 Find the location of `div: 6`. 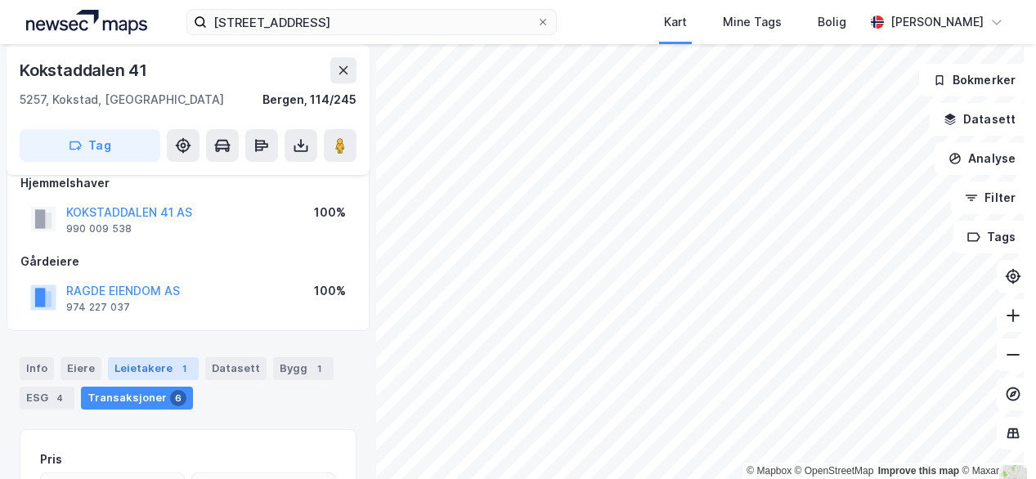

div: 6 is located at coordinates (178, 398).